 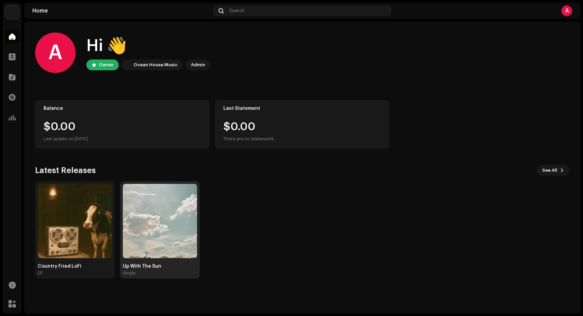 I want to click on div: Single, so click(x=129, y=273).